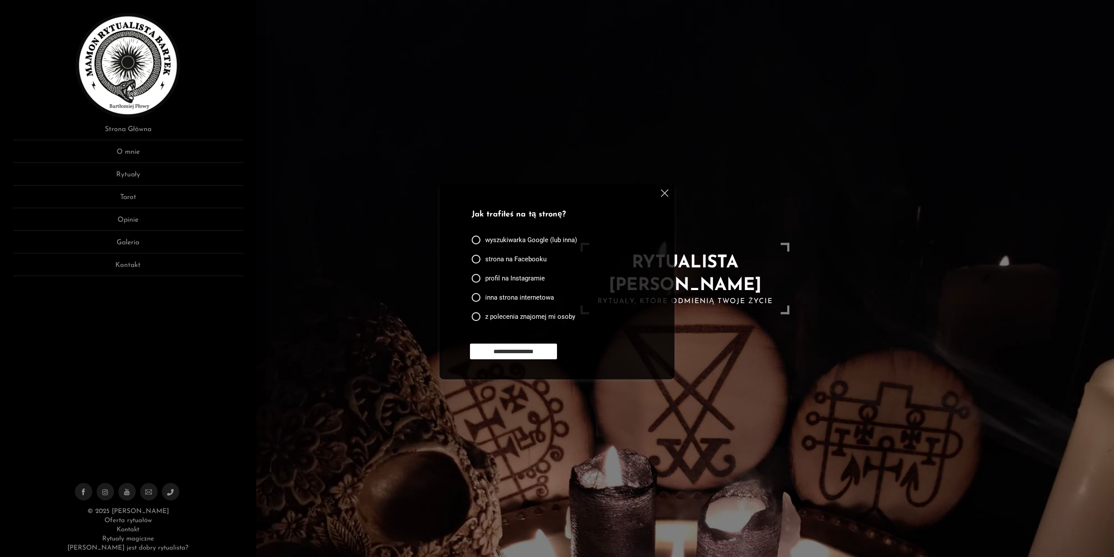  I want to click on a: O mnie, so click(128, 154).